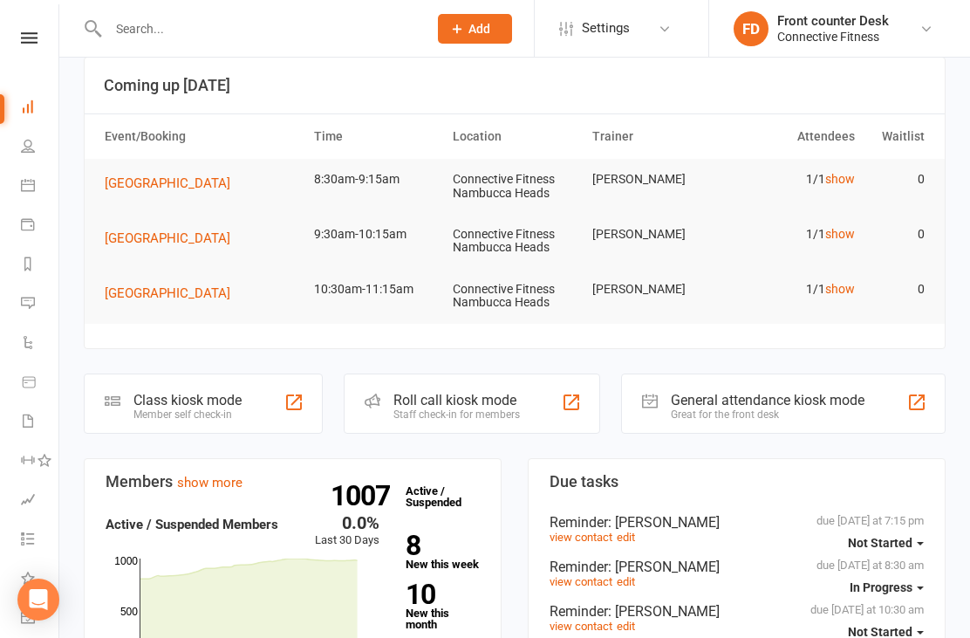 The image size is (970, 638). What do you see at coordinates (654, 136) in the screenshot?
I see `th: Trainer` at bounding box center [654, 136].